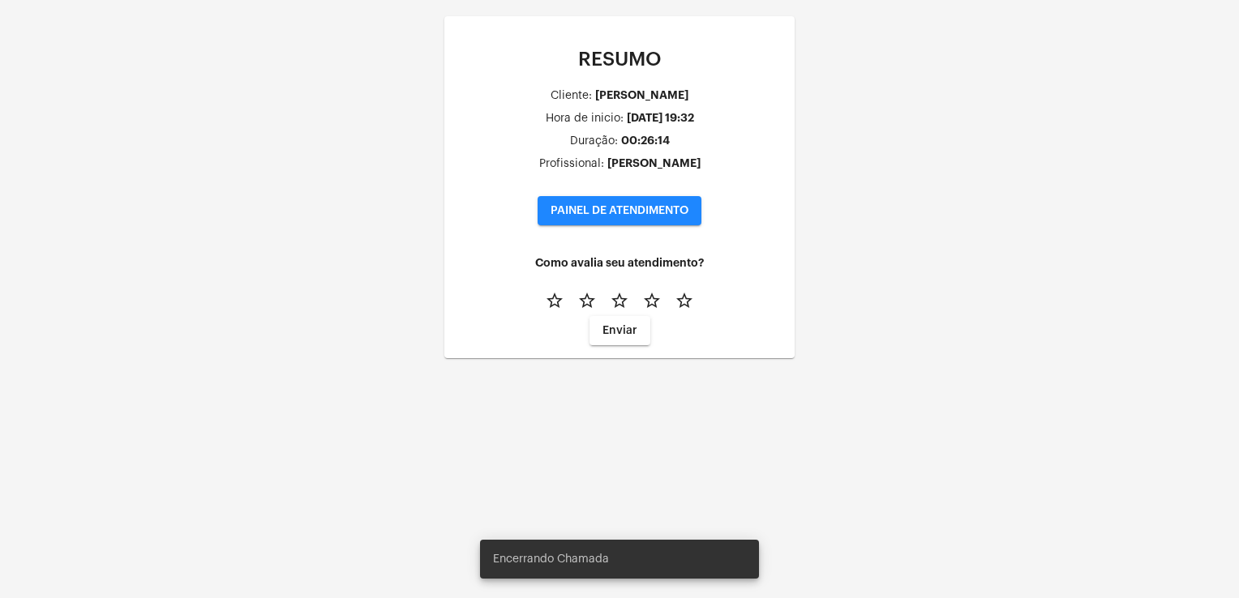 The image size is (1239, 598). Describe the element at coordinates (619, 263) in the screenshot. I see `h4: Como avalia seu atendimento?` at that location.